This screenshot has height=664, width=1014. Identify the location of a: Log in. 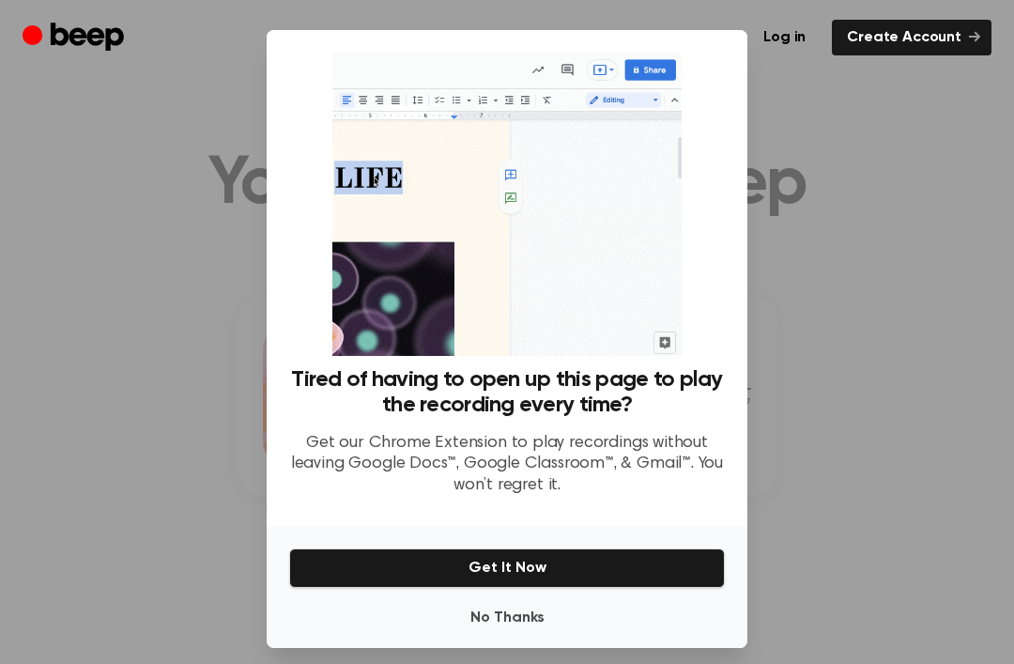
(784, 38).